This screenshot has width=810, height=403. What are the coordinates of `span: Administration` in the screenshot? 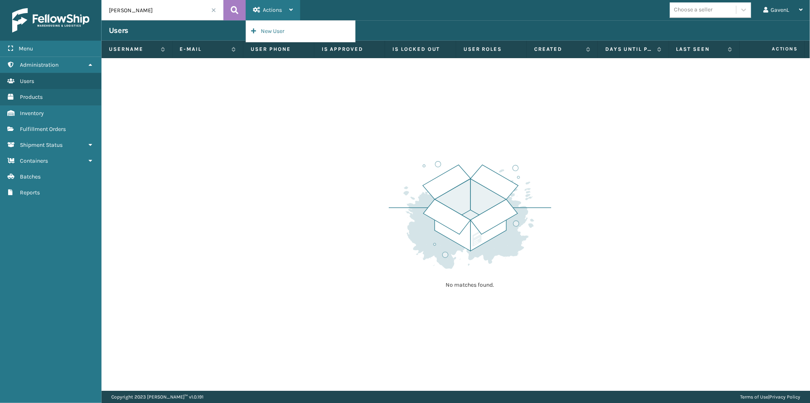 It's located at (39, 65).